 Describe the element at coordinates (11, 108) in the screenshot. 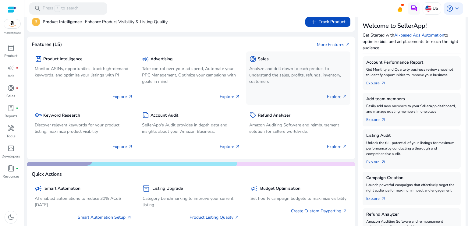

I see `span: lab_profile` at that location.